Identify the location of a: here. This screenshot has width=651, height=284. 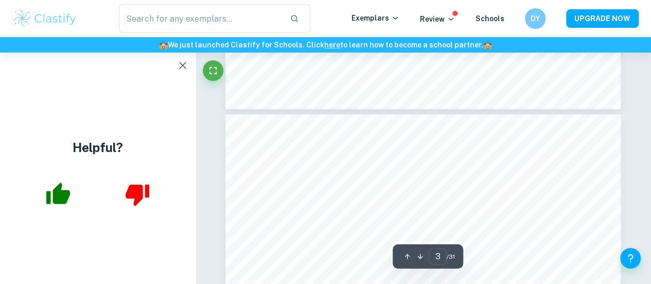
(332, 45).